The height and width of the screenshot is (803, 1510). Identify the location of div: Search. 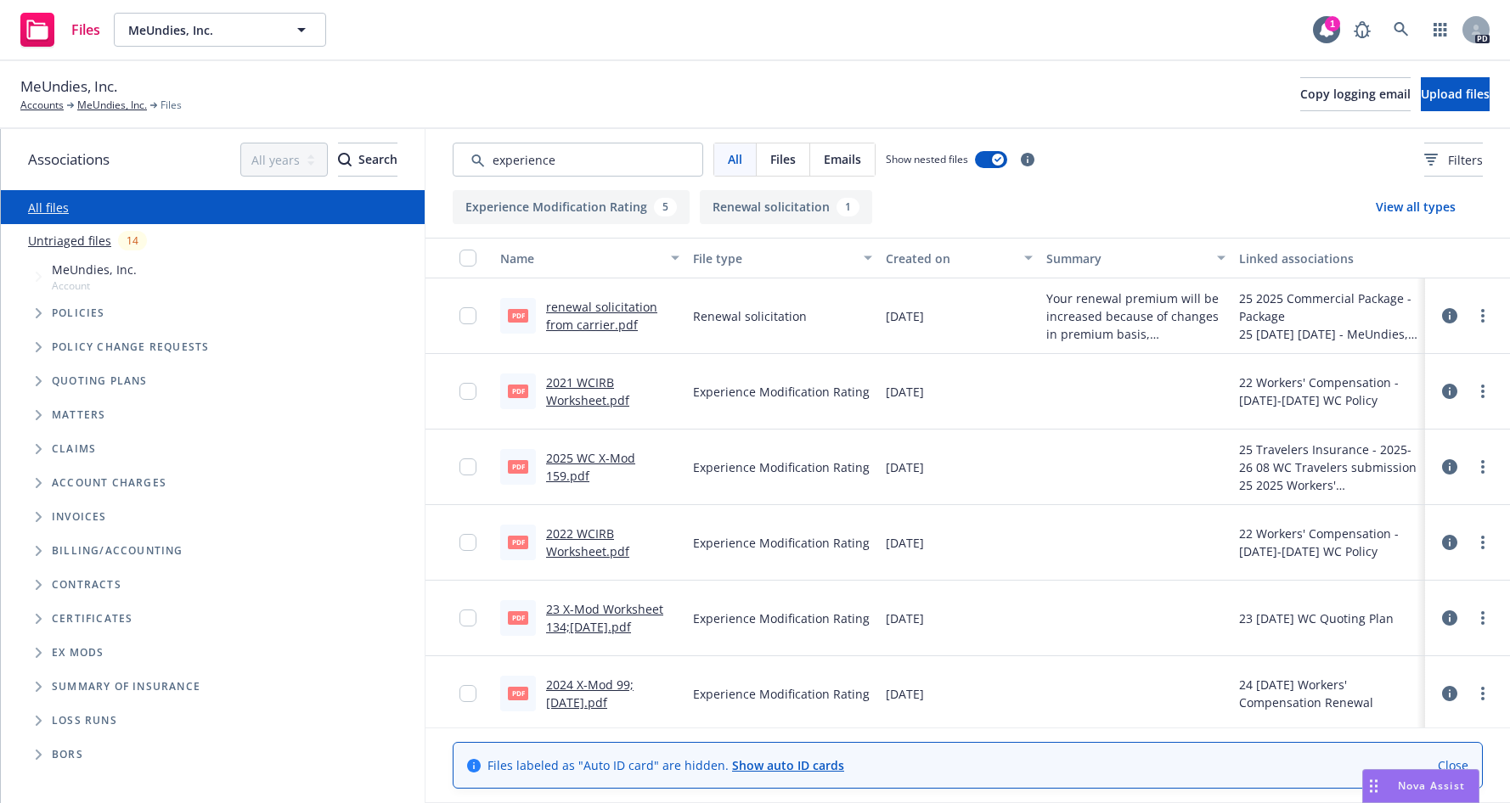
(368, 160).